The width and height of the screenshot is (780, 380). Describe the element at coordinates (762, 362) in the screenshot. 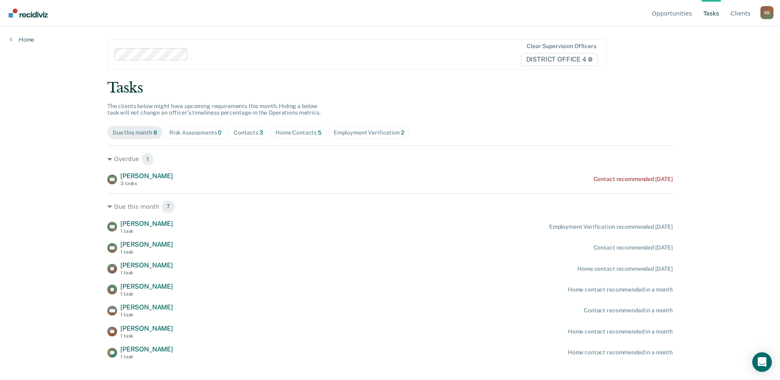

I see `div: Open Intercom Messenger` at that location.